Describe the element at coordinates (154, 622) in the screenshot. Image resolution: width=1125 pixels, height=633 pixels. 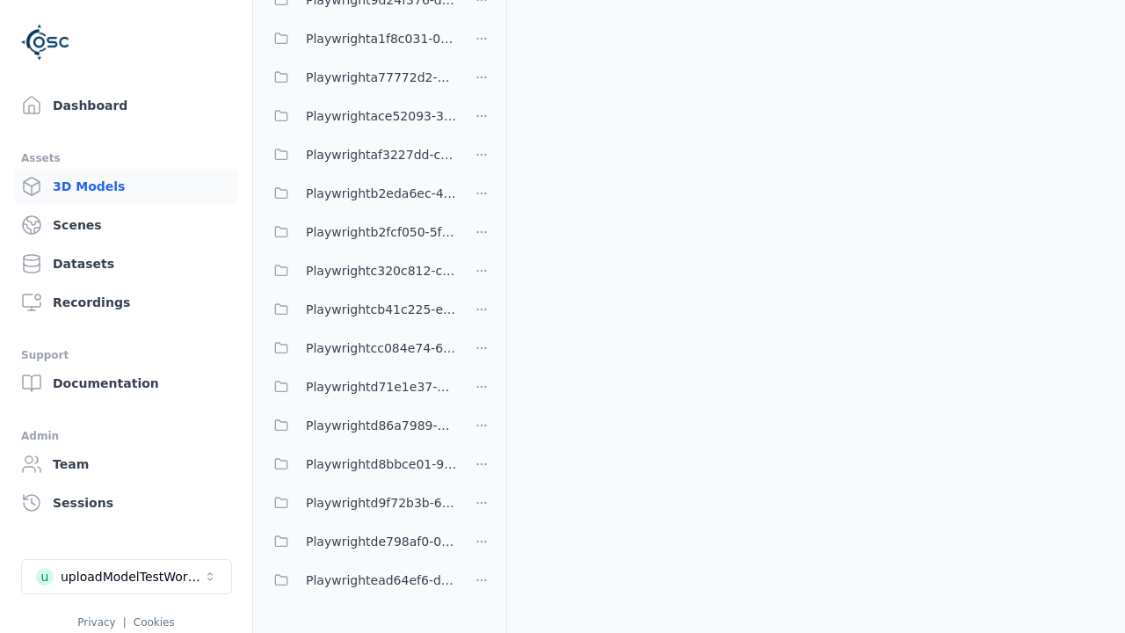
I see `a: Cookies` at that location.